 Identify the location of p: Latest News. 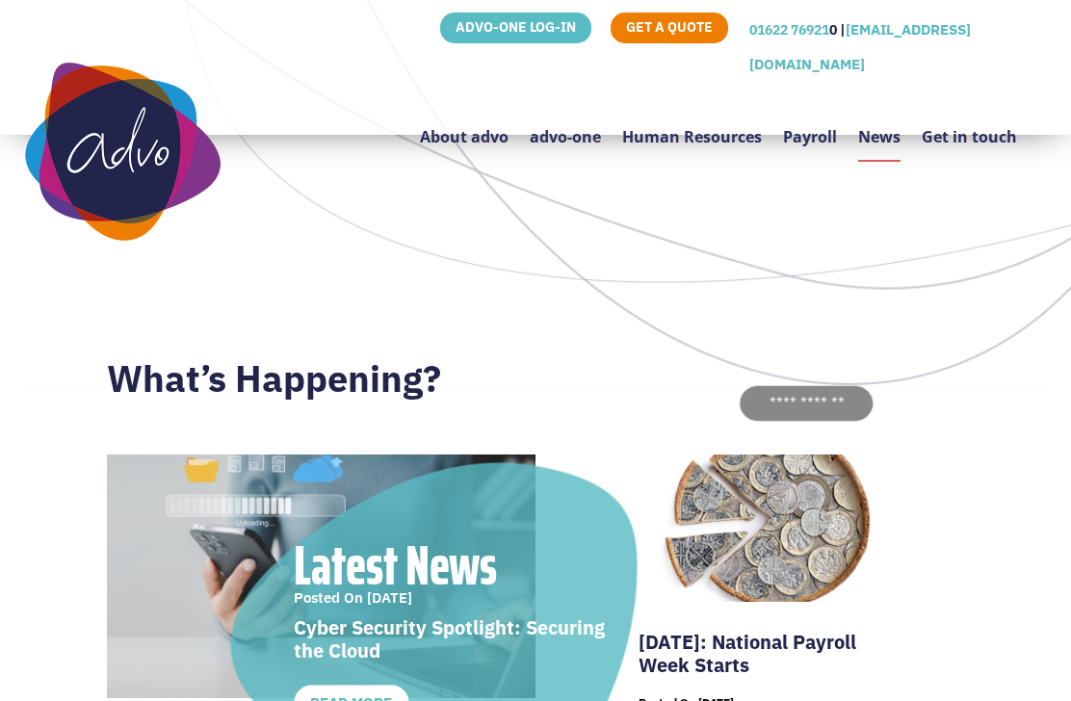
(459, 553).